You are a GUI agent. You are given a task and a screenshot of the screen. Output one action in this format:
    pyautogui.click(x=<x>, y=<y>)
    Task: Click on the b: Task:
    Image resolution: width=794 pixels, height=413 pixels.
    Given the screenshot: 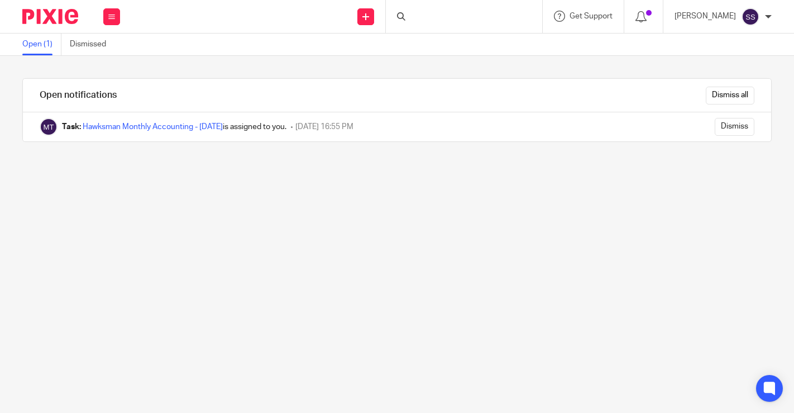 What is the action you would take?
    pyautogui.click(x=71, y=127)
    